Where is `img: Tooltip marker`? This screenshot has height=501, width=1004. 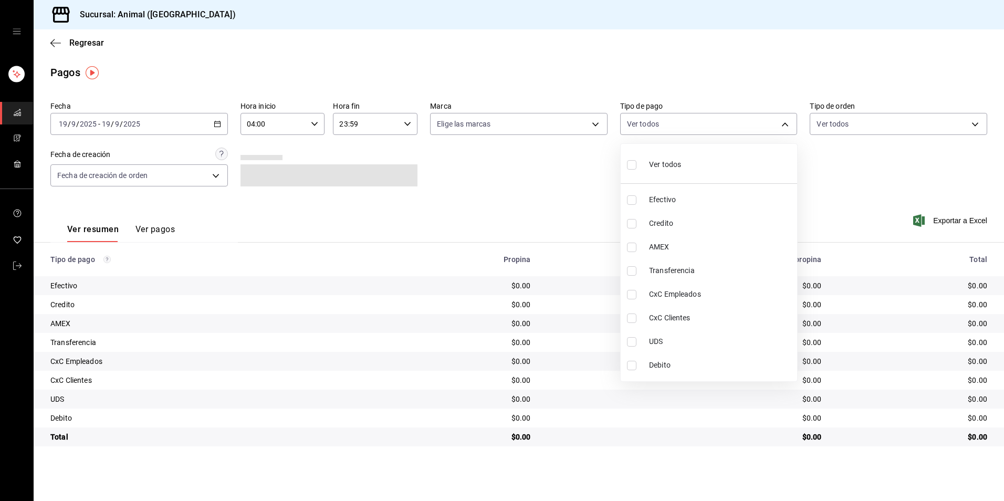
img: Tooltip marker is located at coordinates (92, 72).